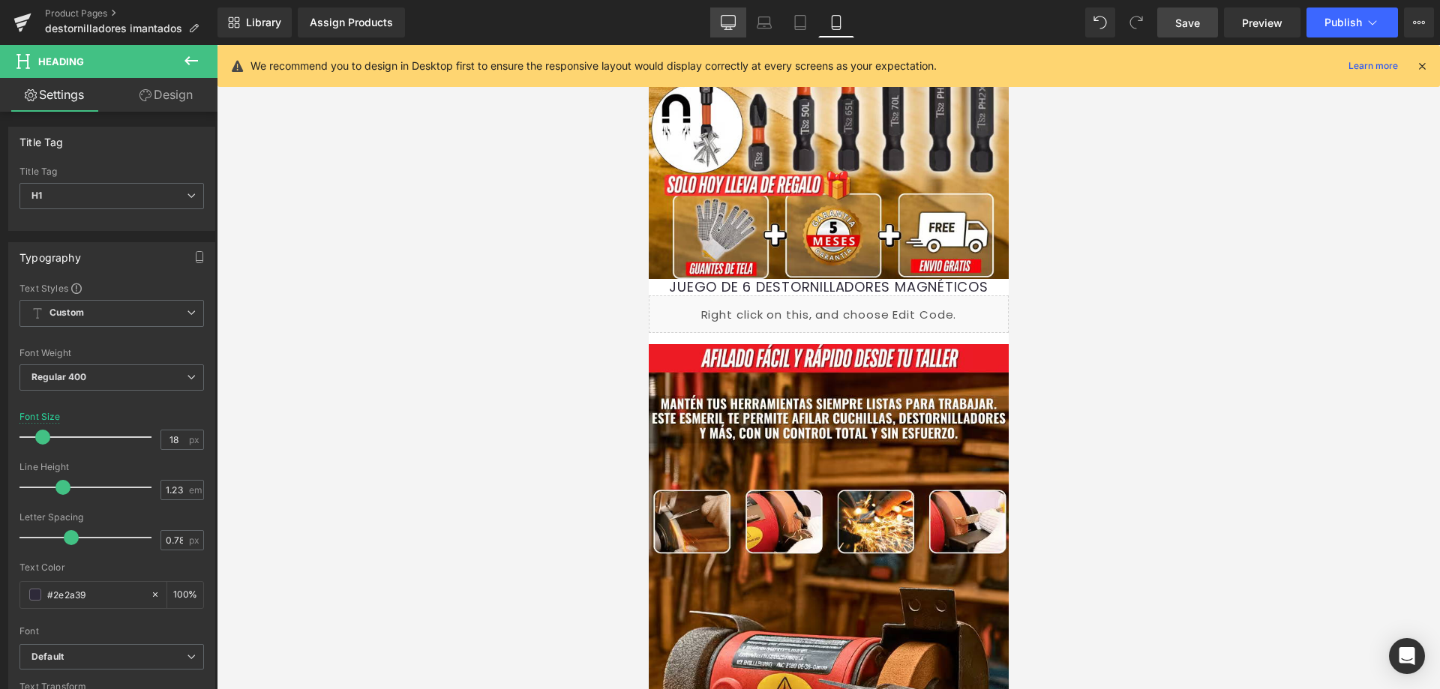 The width and height of the screenshot is (1440, 689). I want to click on div: Typography, so click(50, 253).